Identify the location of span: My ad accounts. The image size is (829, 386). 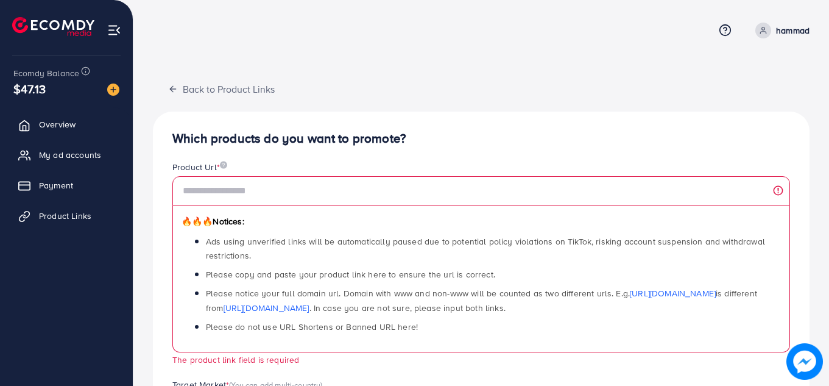
(70, 155).